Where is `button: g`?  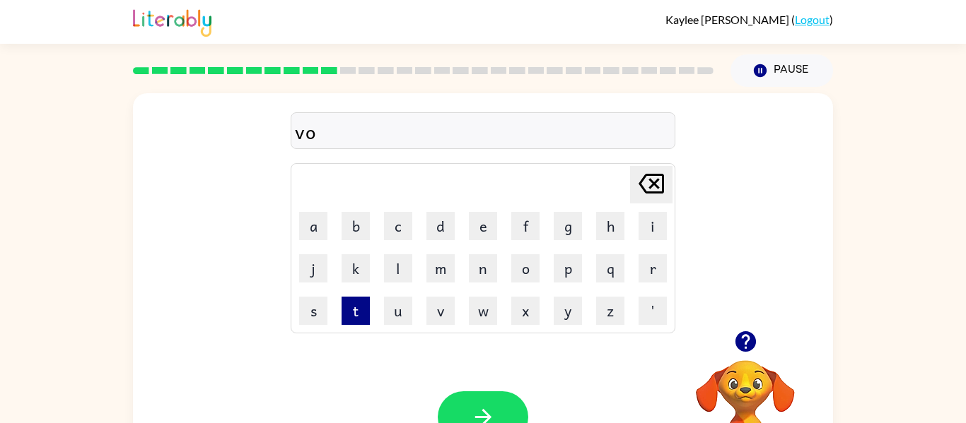
button: g is located at coordinates (568, 226).